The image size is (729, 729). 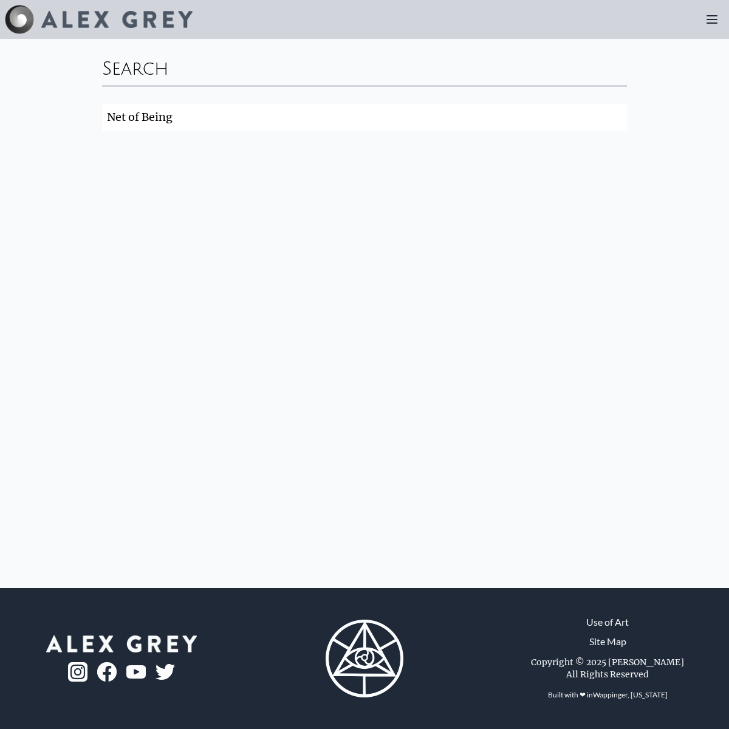 I want to click on a: Use of Art, so click(x=608, y=622).